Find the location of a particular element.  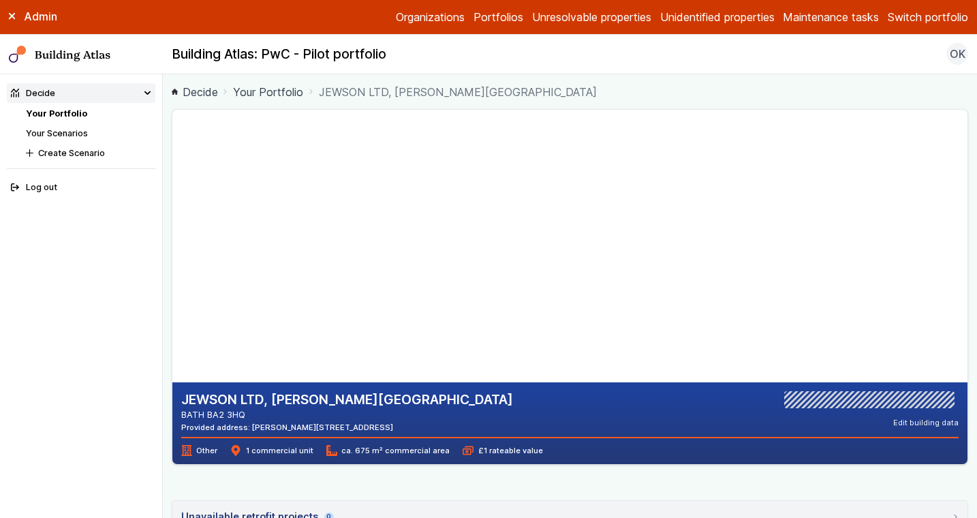

button: Switch portfolio is located at coordinates (928, 17).